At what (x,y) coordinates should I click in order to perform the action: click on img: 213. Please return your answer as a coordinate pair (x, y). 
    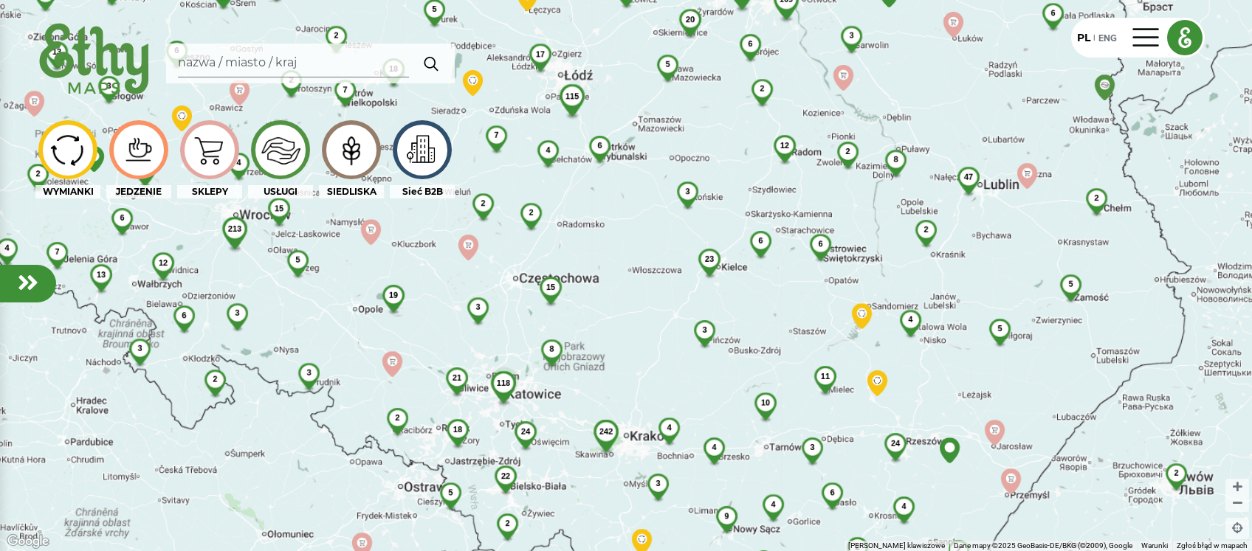
    Looking at the image, I should click on (235, 241).